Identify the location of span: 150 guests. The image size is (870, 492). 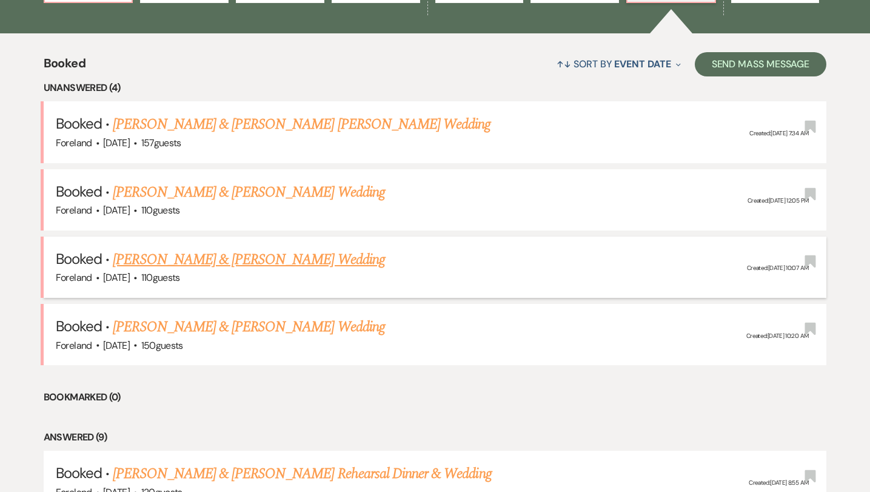
(162, 345).